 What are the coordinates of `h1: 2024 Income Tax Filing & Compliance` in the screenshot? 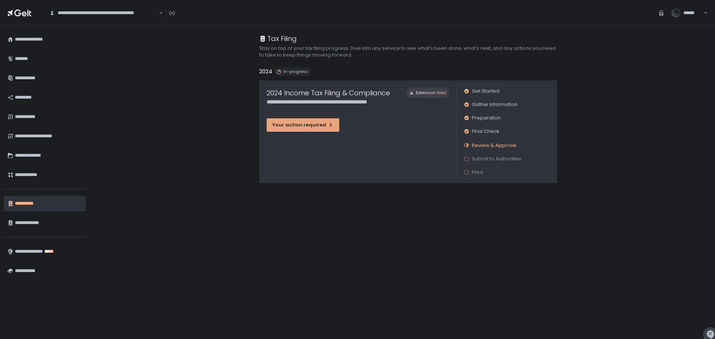 It's located at (328, 93).